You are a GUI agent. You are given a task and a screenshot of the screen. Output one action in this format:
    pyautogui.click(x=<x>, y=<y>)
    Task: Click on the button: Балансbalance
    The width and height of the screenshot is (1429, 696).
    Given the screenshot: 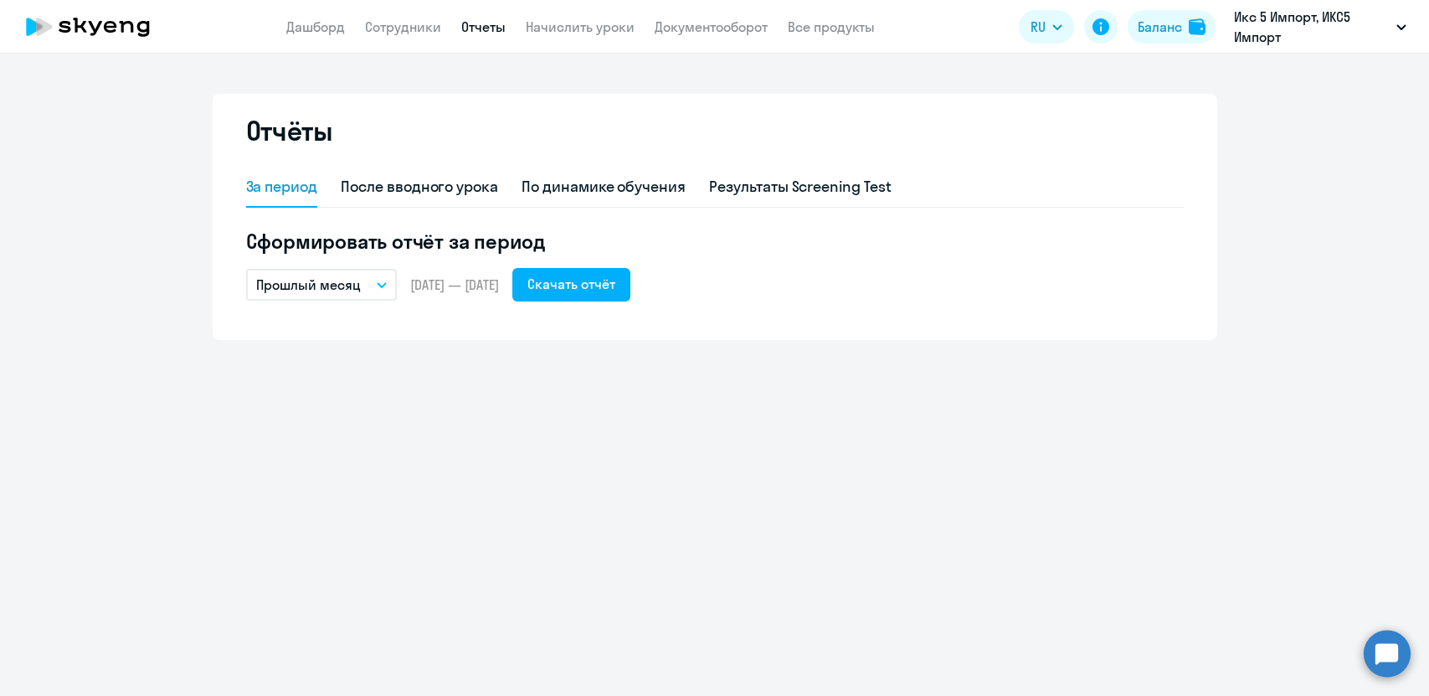 What is the action you would take?
    pyautogui.click(x=1172, y=27)
    